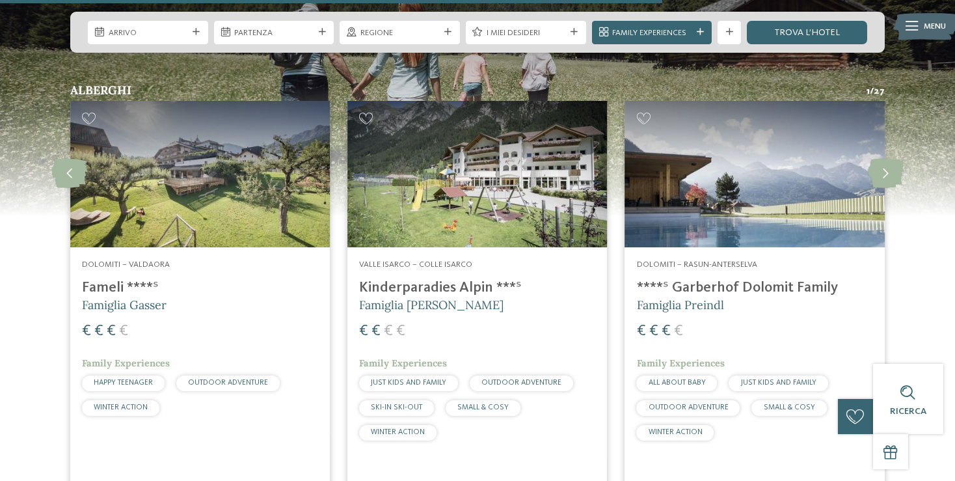 Image resolution: width=955 pixels, height=481 pixels. I want to click on span: Partenza, so click(274, 33).